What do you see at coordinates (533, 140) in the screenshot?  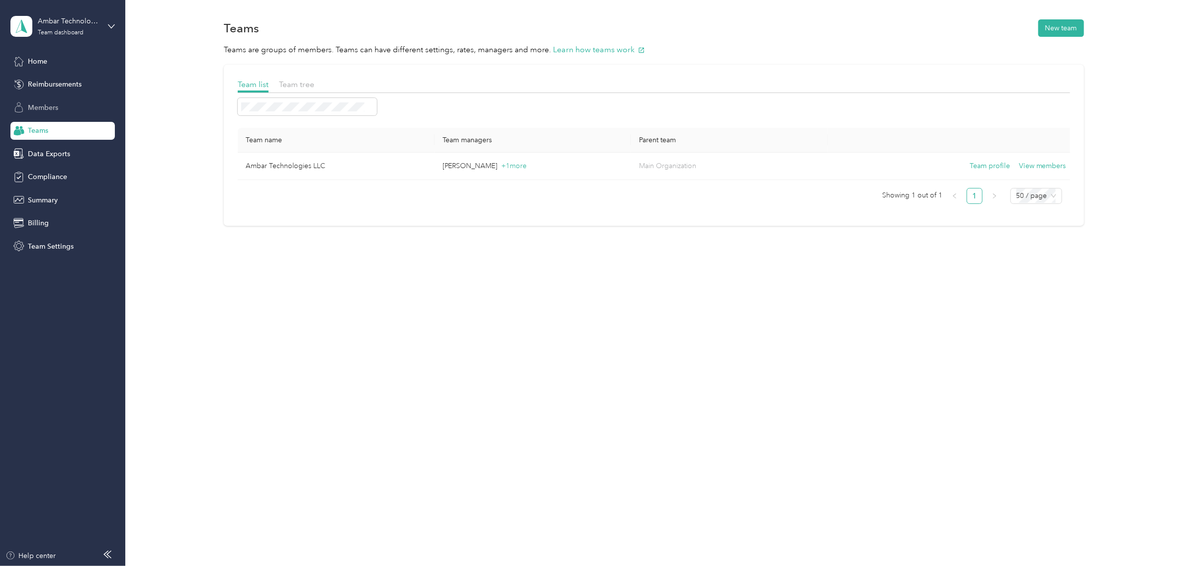 I see `th: Team managers` at bounding box center [533, 140].